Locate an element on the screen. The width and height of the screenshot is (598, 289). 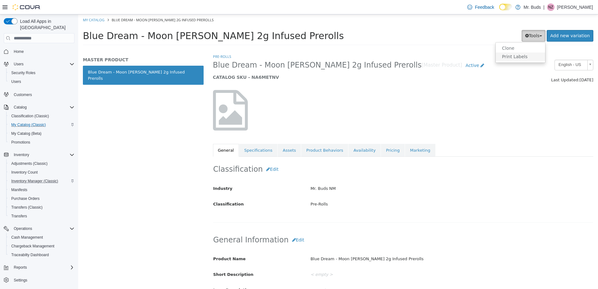
a: Promotions is located at coordinates (21, 142).